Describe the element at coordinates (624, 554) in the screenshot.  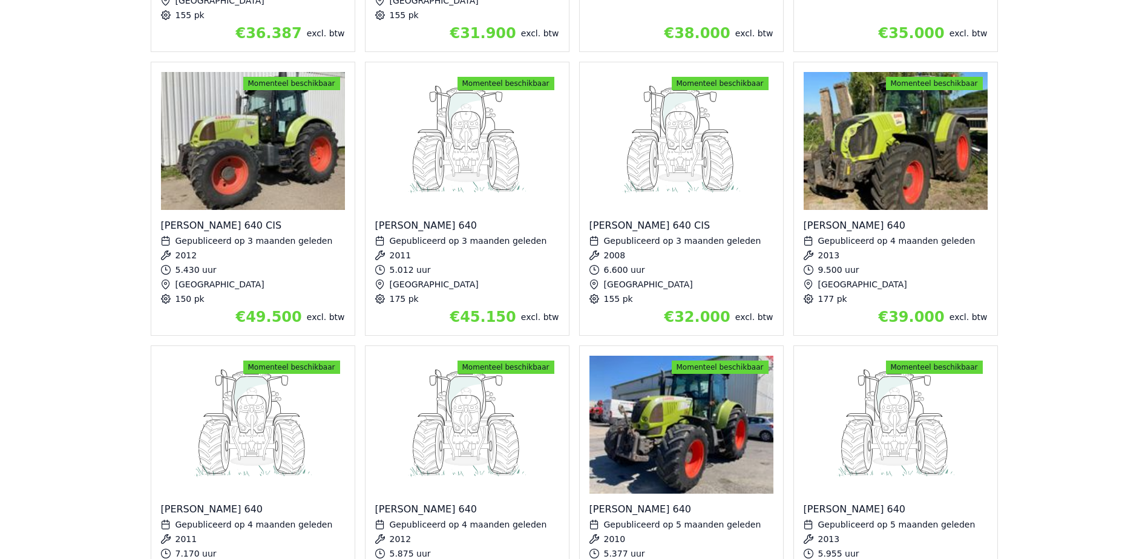
I see `span: 5.377 uur` at that location.